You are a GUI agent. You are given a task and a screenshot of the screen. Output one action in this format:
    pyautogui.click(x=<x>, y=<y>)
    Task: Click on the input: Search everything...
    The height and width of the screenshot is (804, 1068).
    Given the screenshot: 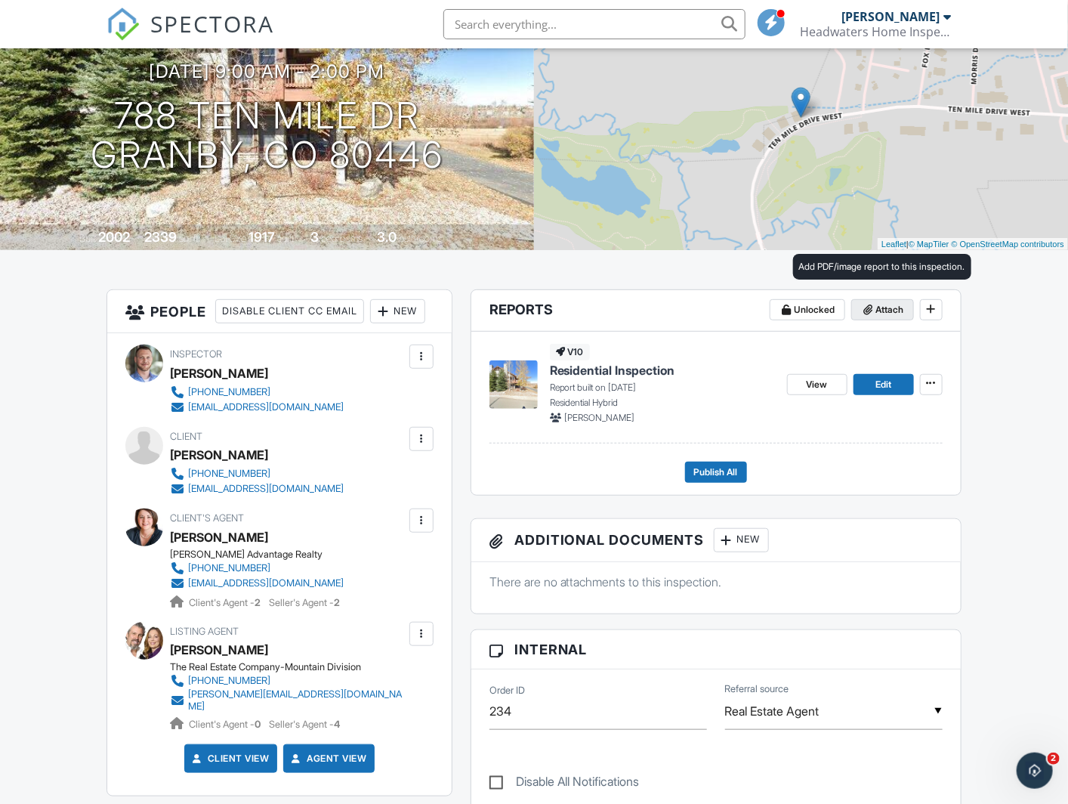 What is the action you would take?
    pyautogui.click(x=595, y=24)
    